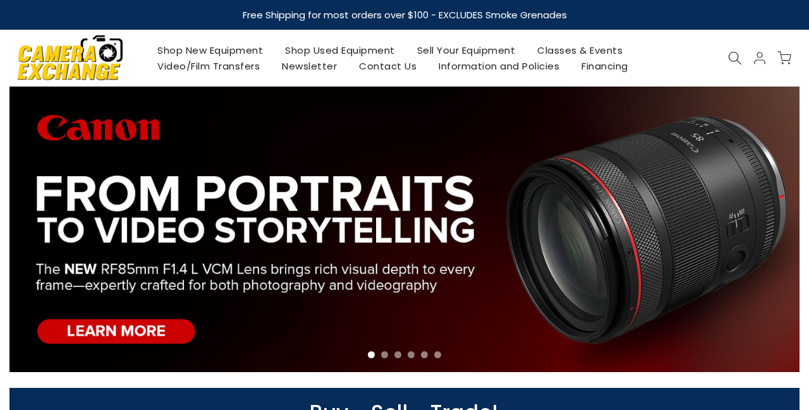 The image size is (809, 410). What do you see at coordinates (398, 355) in the screenshot?
I see `li: Page dot 3` at bounding box center [398, 355].